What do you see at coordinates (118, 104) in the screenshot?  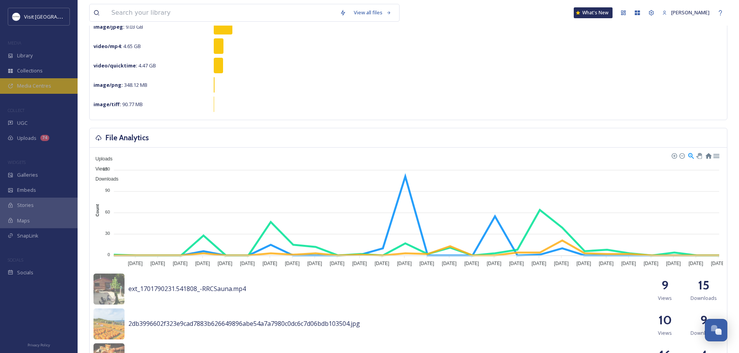 I see `span: 90.77 MB` at bounding box center [118, 104].